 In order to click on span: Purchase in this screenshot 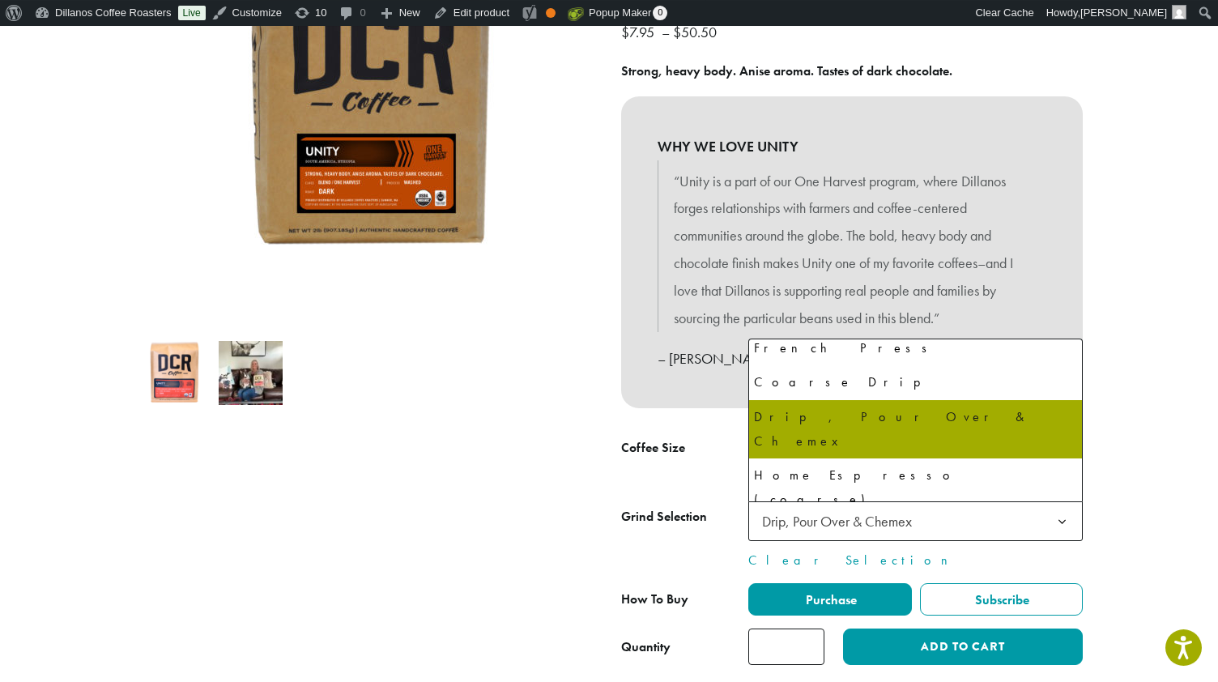, I will do `click(830, 599)`.